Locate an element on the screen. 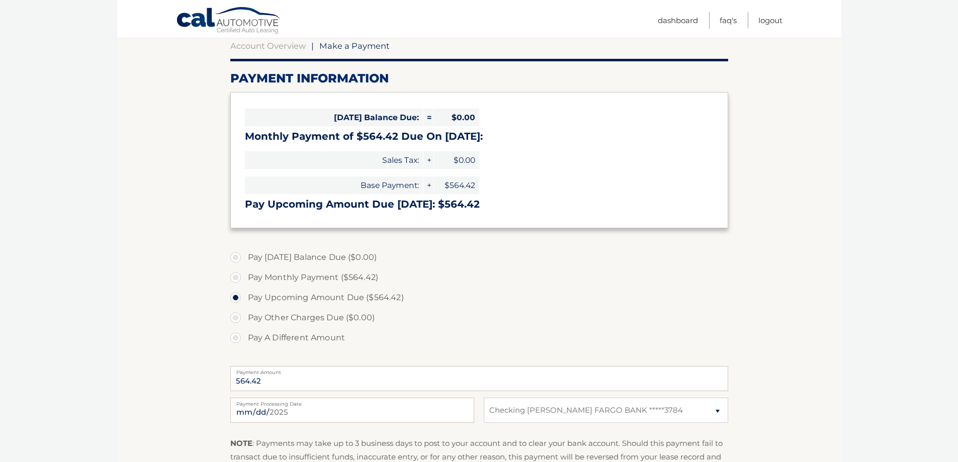 This screenshot has width=958, height=462. h2: Payment Information is located at coordinates (479, 78).